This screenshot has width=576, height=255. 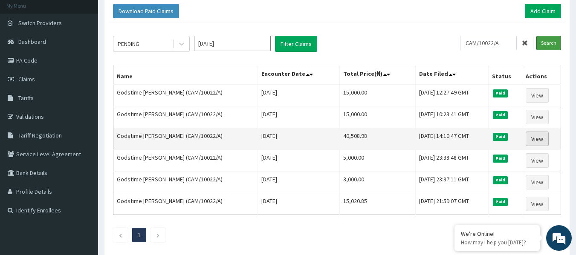 I want to click on td: 3,000.00, so click(x=377, y=182).